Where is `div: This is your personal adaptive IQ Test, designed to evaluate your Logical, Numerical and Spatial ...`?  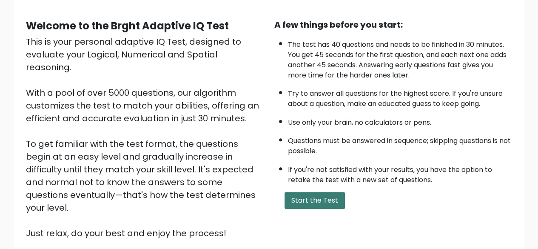
div: This is your personal adaptive IQ Test, designed to evaluate your Logical, Numerical and Spatial ... is located at coordinates (145, 137).